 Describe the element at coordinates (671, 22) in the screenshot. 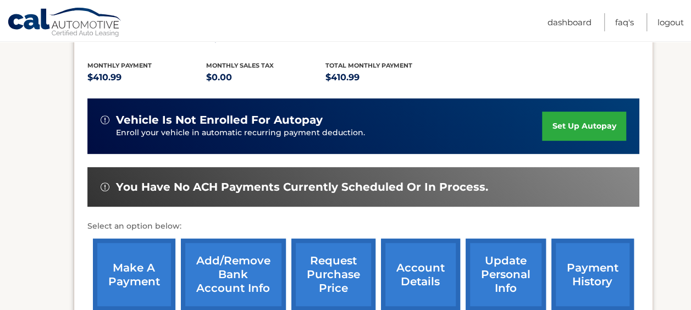

I see `a: Logout` at that location.